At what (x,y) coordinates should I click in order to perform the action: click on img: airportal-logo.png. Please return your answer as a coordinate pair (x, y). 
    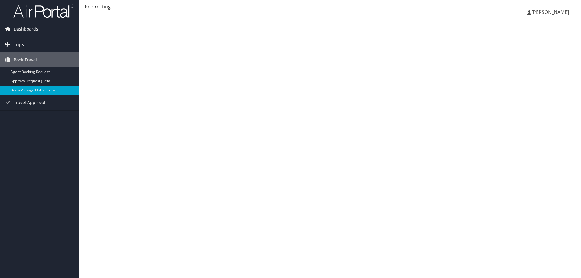
    Looking at the image, I should click on (44, 11).